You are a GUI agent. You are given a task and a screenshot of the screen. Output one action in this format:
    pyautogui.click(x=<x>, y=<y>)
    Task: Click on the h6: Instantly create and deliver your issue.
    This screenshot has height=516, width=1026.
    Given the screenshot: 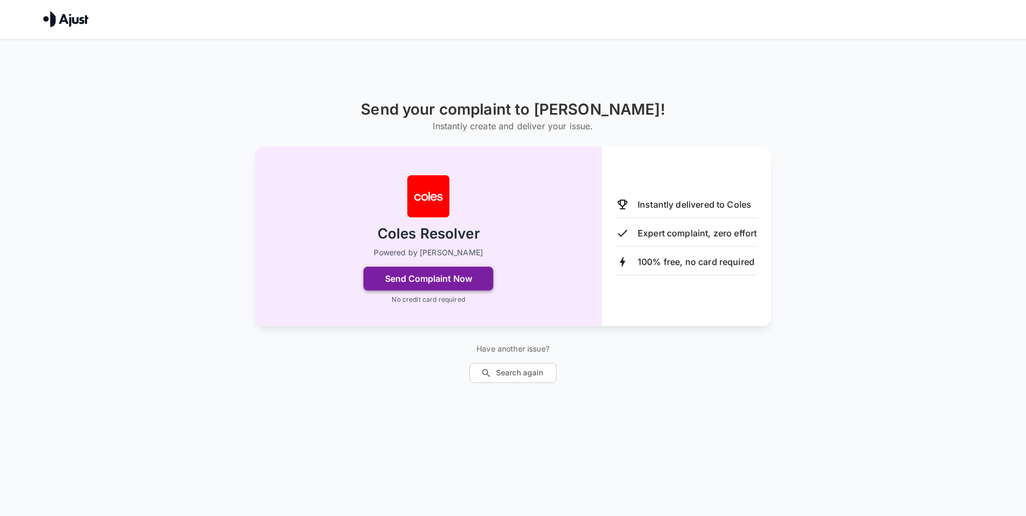 What is the action you would take?
    pyautogui.click(x=513, y=126)
    